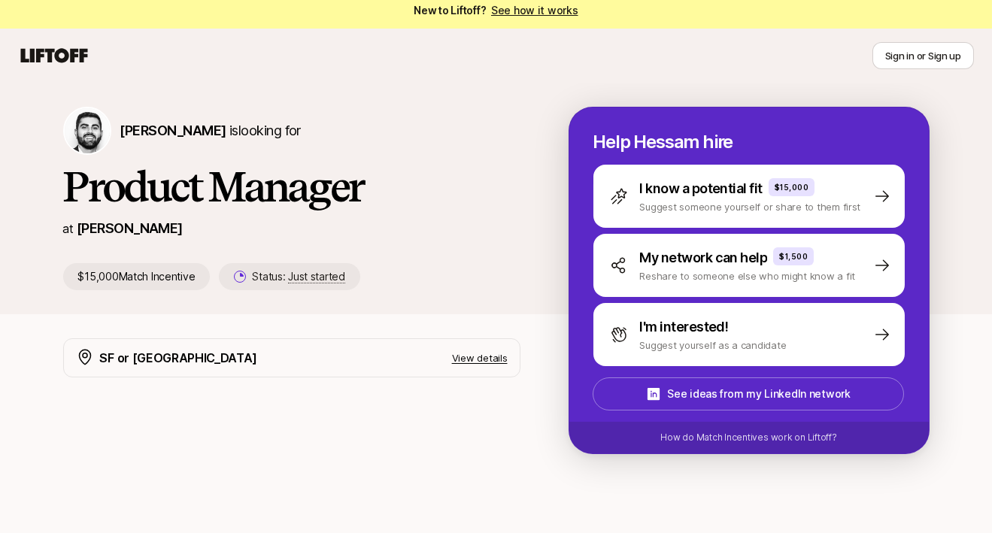 The image size is (992, 533). Describe the element at coordinates (317, 277) in the screenshot. I see `span: Just started` at that location.